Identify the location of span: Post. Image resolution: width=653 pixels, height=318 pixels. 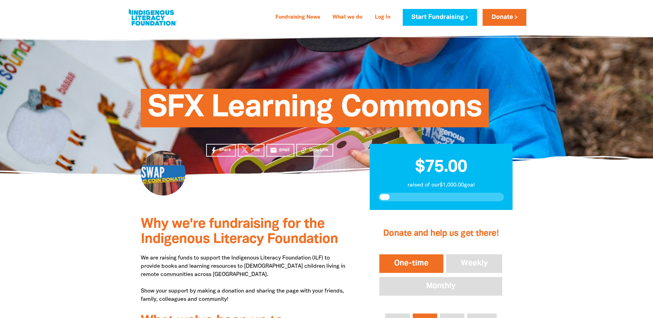
(255, 150).